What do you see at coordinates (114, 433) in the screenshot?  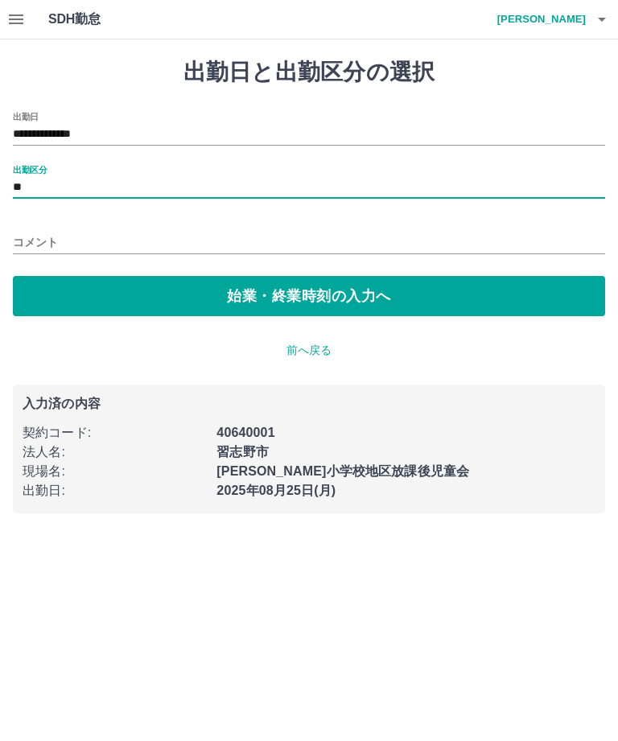 I see `p: 契約コード :` at bounding box center [114, 433].